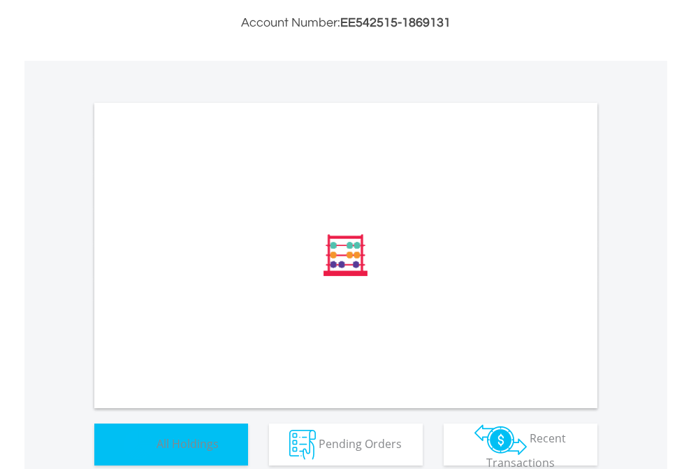 This screenshot has width=691, height=469. What do you see at coordinates (396, 22) in the screenshot?
I see `span: EE542515-1869131` at bounding box center [396, 22].